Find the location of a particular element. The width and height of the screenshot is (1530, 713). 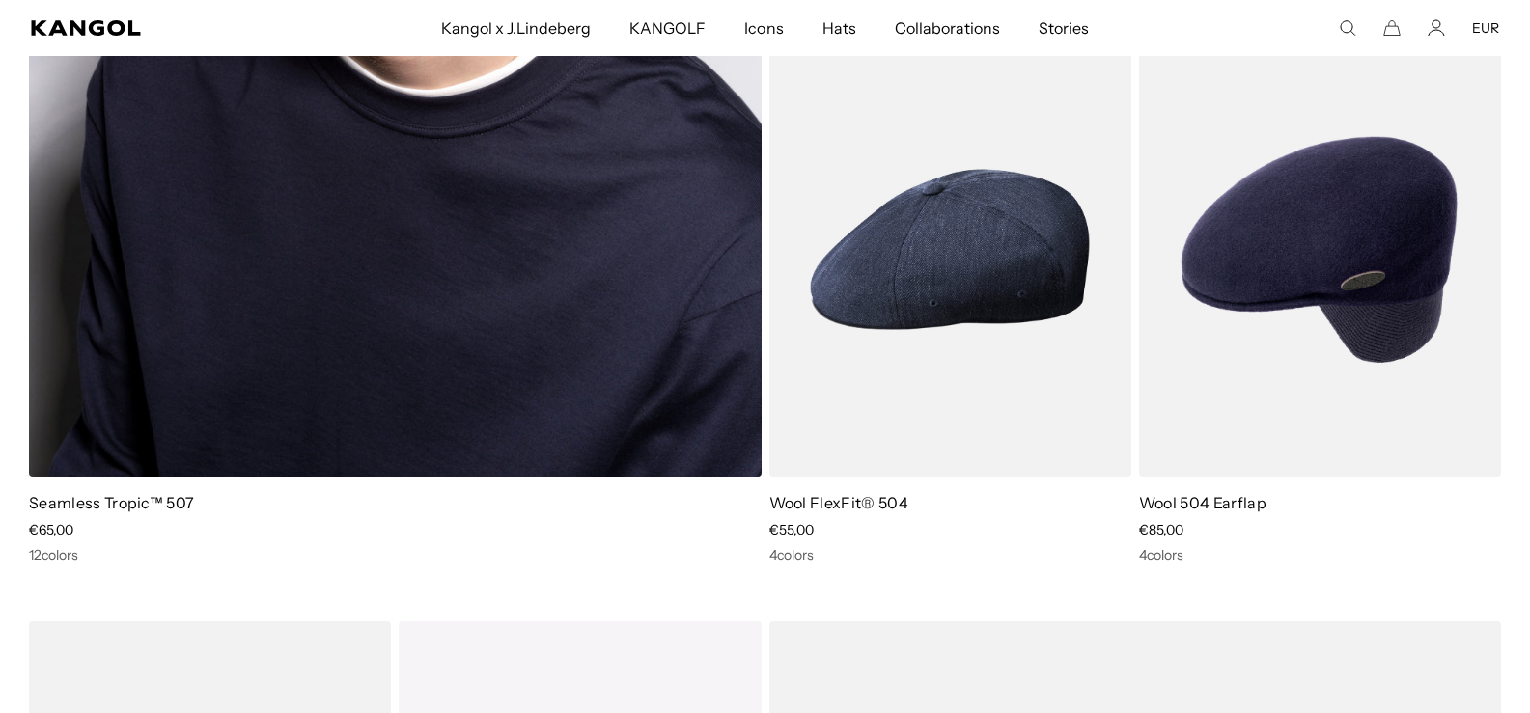

summary: Search here is located at coordinates (1347, 28).